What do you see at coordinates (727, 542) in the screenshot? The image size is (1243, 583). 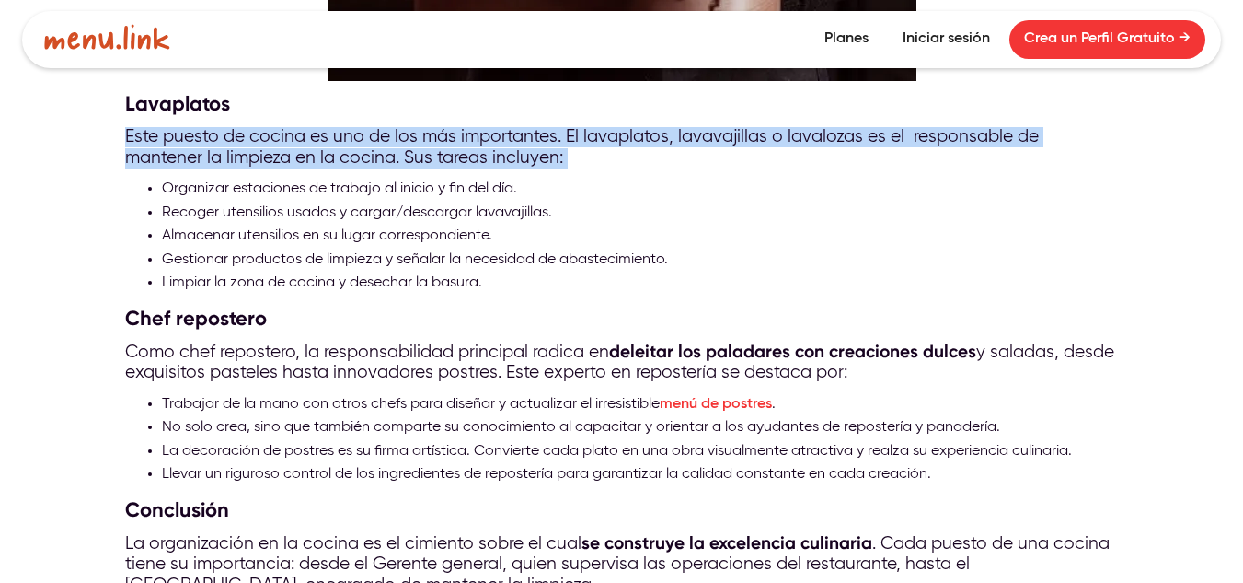 I see `strong: se construye la excelencia culinaria` at bounding box center [727, 542].